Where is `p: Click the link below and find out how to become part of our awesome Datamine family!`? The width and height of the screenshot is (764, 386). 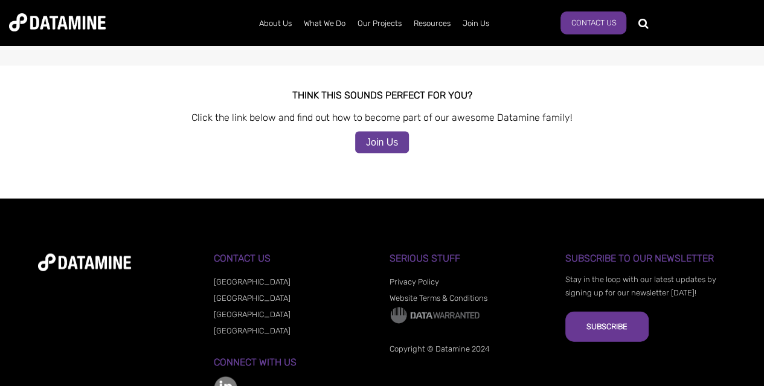
p: Click the link below and find out how to become part of our awesome Datamine family! is located at coordinates (382, 117).